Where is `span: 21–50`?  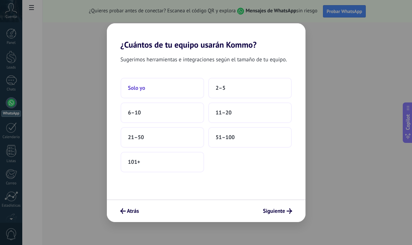 span: 21–50 is located at coordinates (136, 137).